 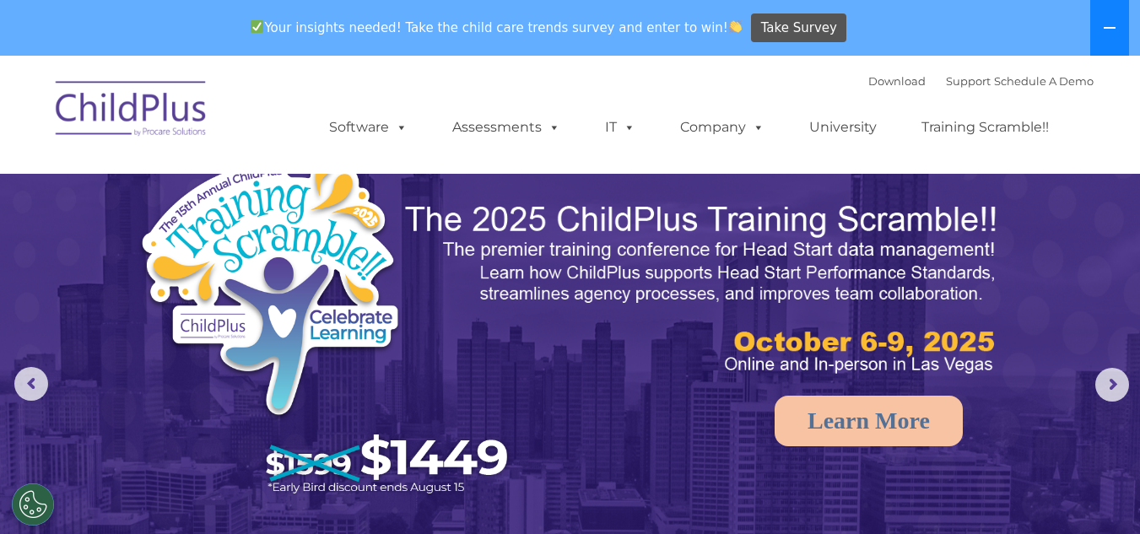 What do you see at coordinates (496, 27) in the screenshot?
I see `span: Your insights needed! Take the child care trends survey and enter to win!` at bounding box center [496, 27].